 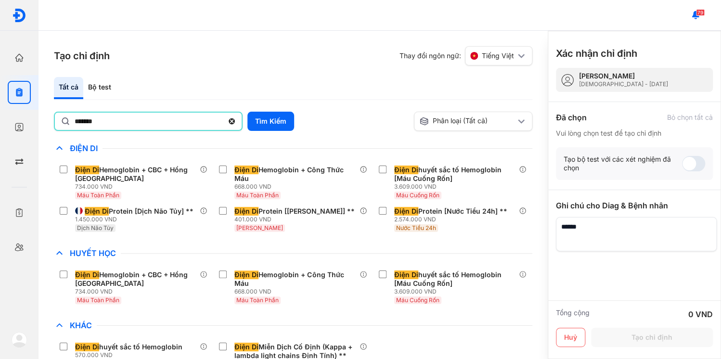 I want to click on div: Tạo bộ test với các xét nghiệm đã chọn, so click(x=623, y=164).